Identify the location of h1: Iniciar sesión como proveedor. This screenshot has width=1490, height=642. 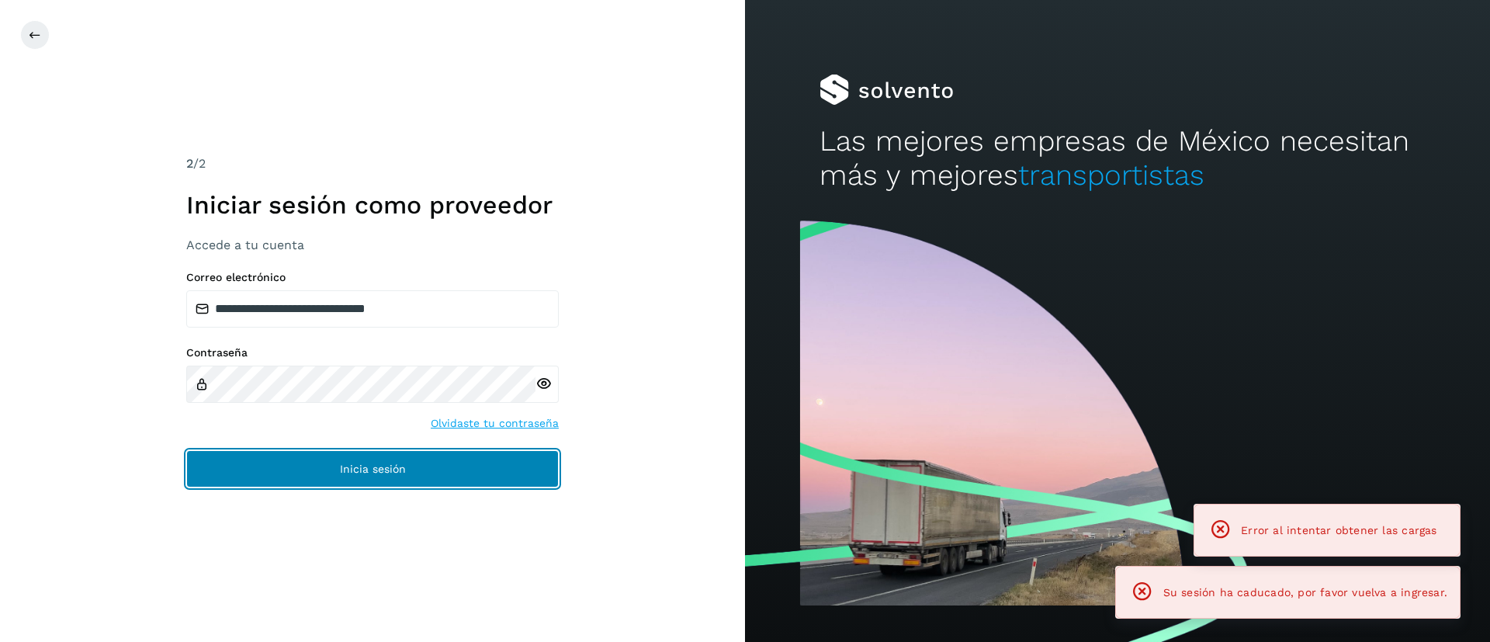
(372, 205).